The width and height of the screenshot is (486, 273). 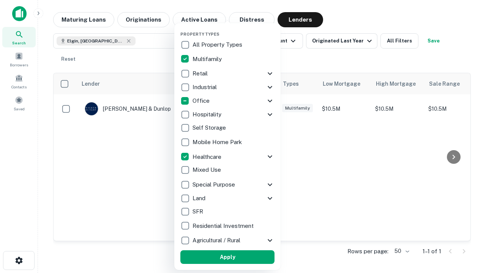 I want to click on p: Agricultural / Rural, so click(x=217, y=241).